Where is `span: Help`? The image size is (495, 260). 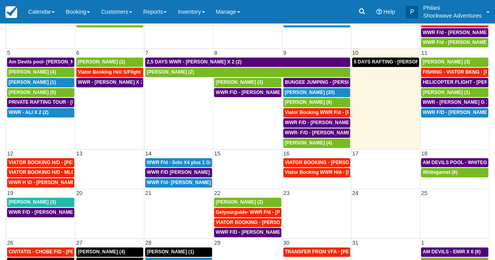 span: Help is located at coordinates (389, 12).